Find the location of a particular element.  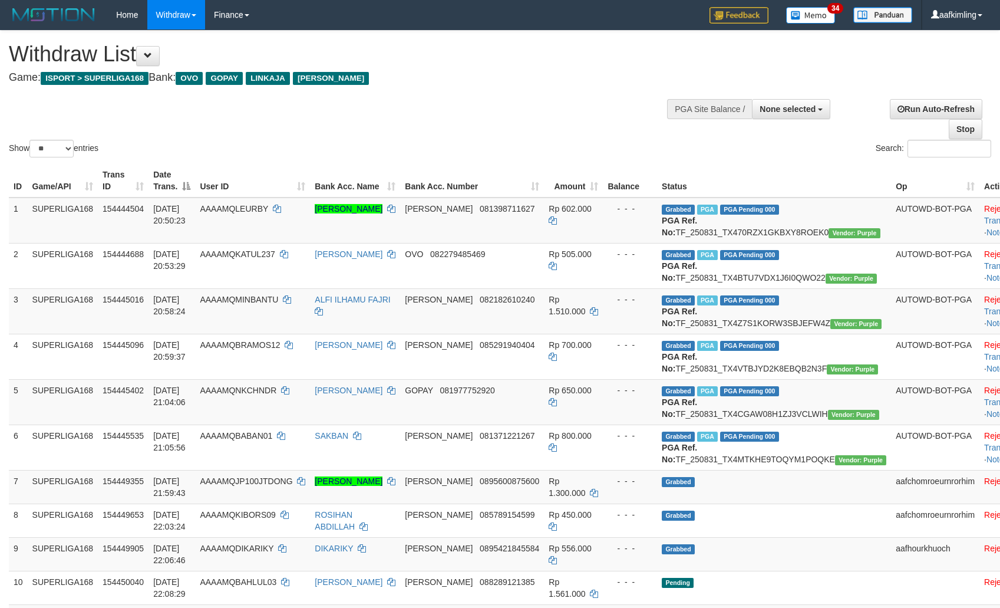

th: Status is located at coordinates (774, 180).